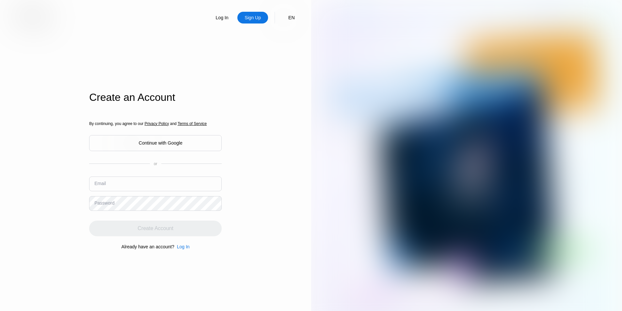  Describe the element at coordinates (155, 164) in the screenshot. I see `div: or` at that location.